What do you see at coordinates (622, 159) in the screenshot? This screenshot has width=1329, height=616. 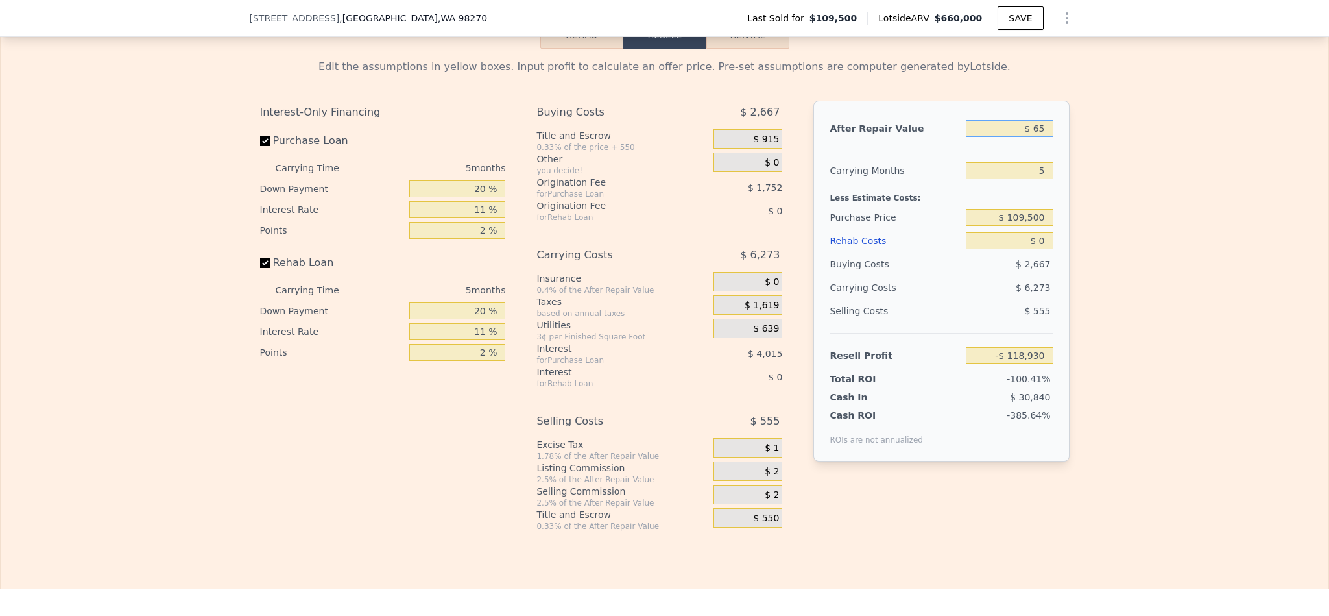 I see `div: Other` at bounding box center [622, 159].